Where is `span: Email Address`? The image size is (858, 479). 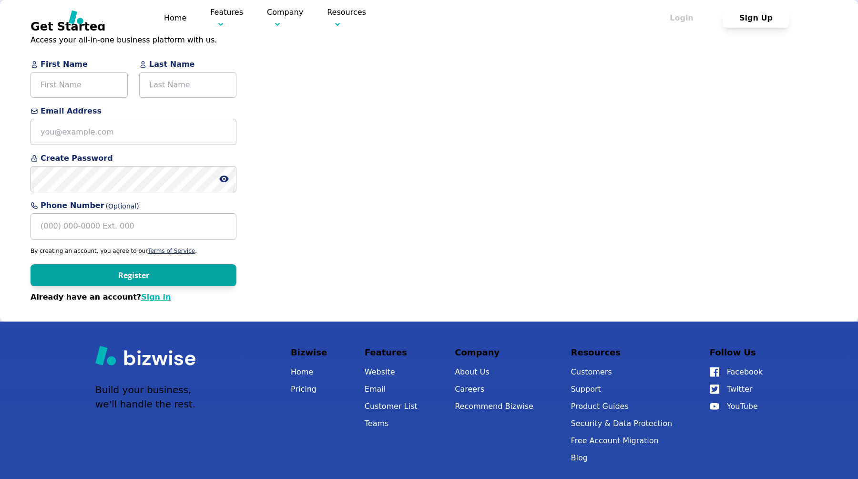 span: Email Address is located at coordinates (133, 111).